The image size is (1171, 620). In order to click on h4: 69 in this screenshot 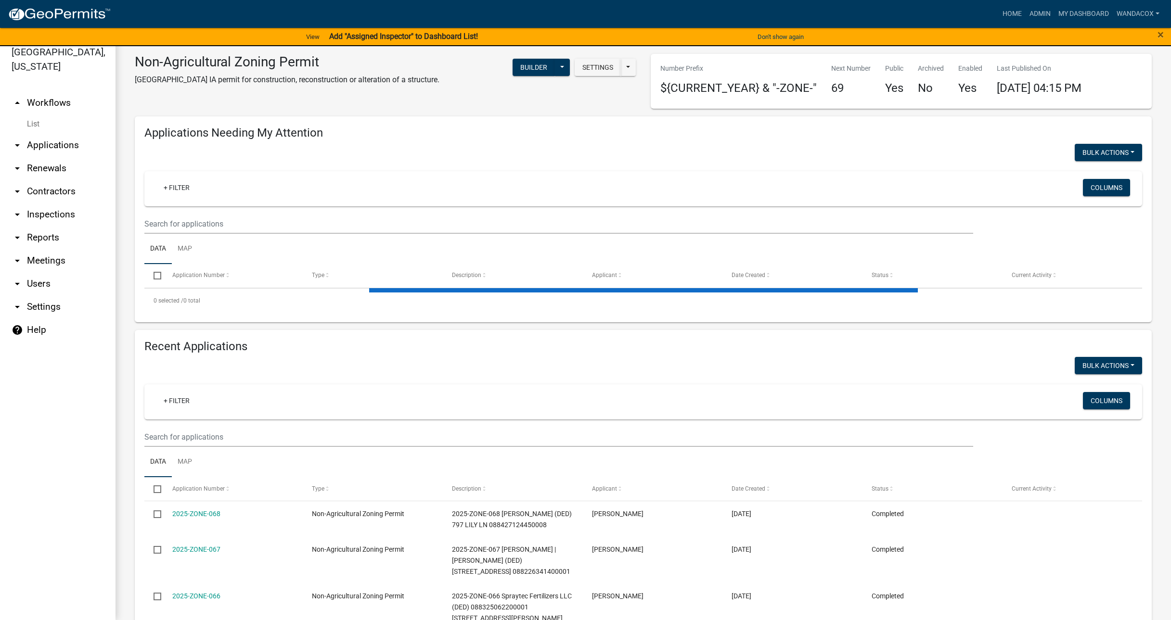, I will do `click(851, 88)`.